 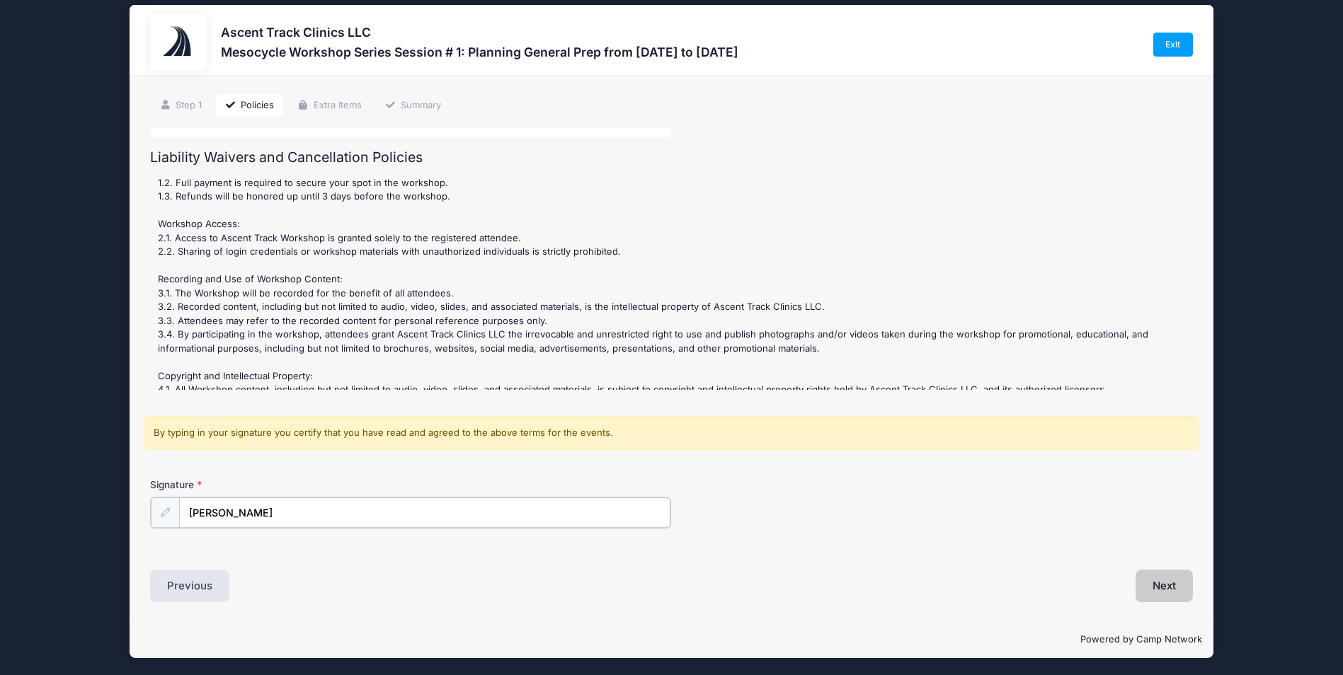 What do you see at coordinates (425, 513) in the screenshot?
I see `input: Enter first and last name` at bounding box center [425, 513].